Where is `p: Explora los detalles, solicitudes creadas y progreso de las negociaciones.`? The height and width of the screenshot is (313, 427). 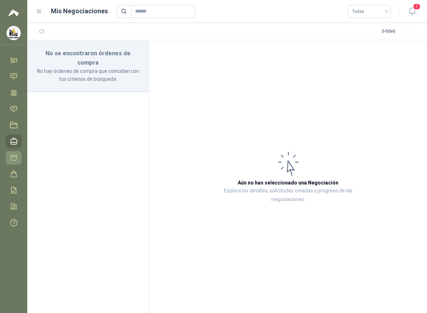 p: Explora los detalles, solicitudes creadas y progreso de las negociaciones. is located at coordinates (288, 195).